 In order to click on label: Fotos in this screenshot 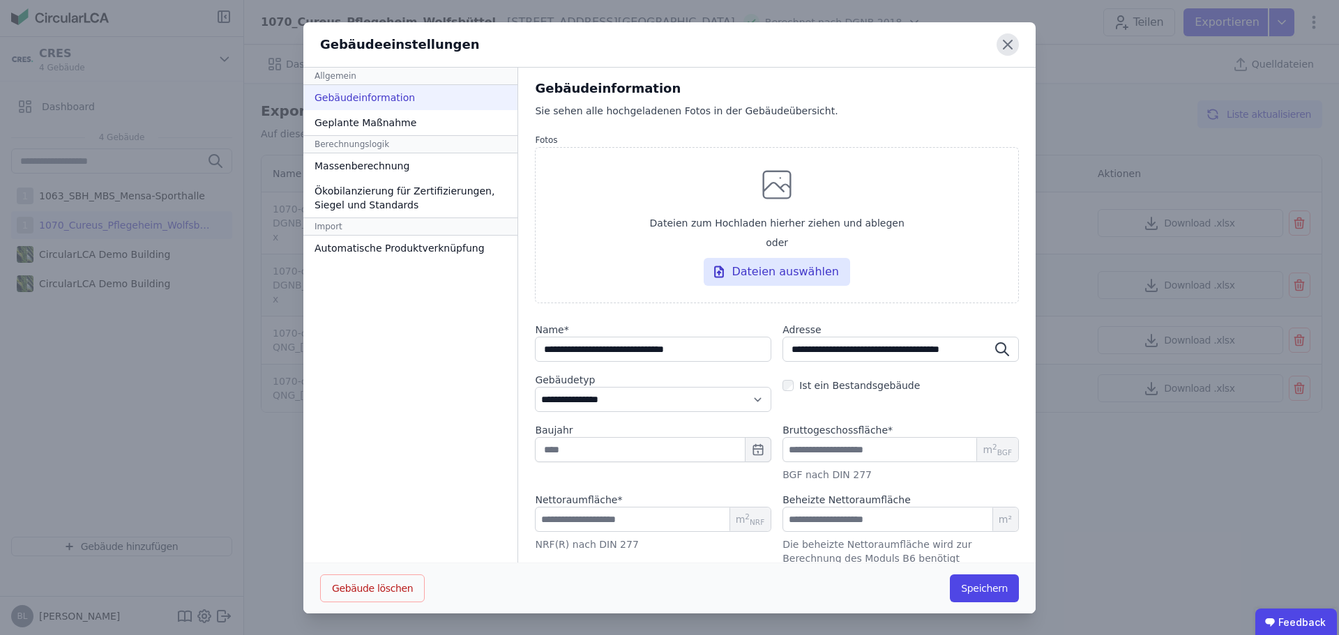, I will do `click(777, 140)`.